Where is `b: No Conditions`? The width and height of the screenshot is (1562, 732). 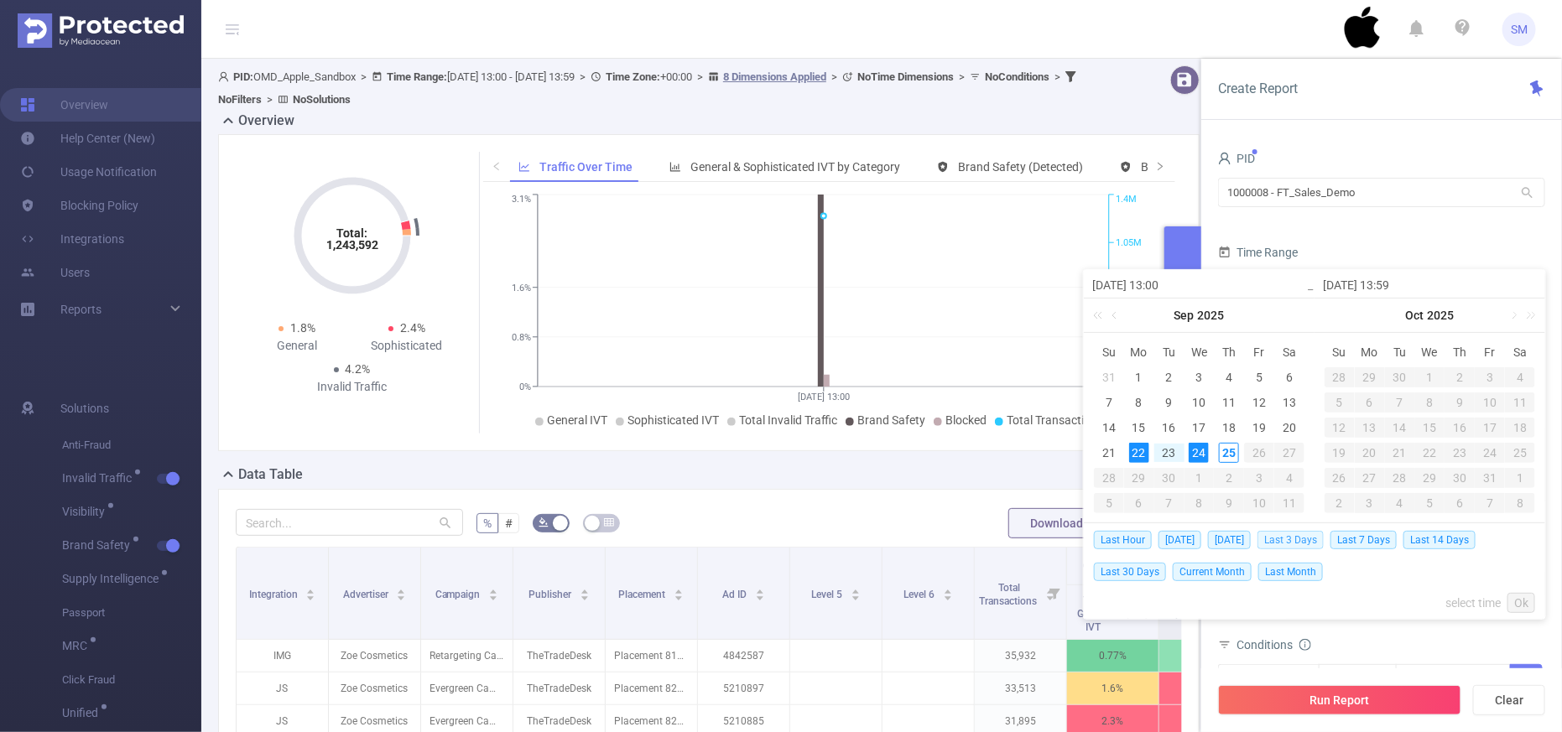
b: No Conditions is located at coordinates (1017, 76).